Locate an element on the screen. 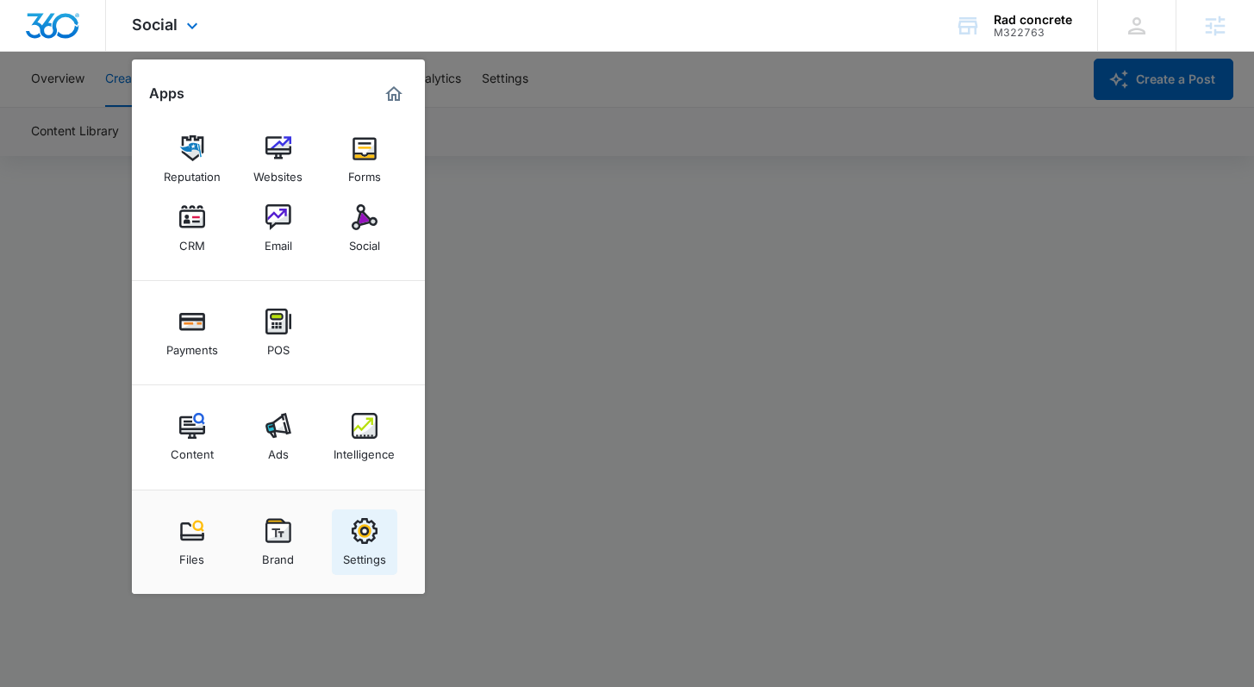 The height and width of the screenshot is (687, 1254). div: account name is located at coordinates (1032, 20).